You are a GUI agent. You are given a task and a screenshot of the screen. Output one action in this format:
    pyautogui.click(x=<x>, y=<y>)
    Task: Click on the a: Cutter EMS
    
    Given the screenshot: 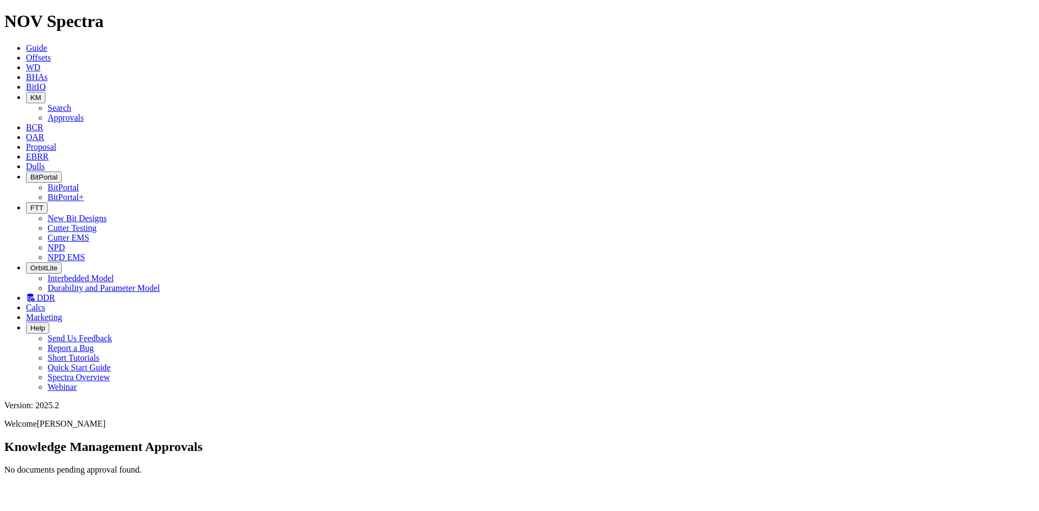 What is the action you would take?
    pyautogui.click(x=68, y=238)
    